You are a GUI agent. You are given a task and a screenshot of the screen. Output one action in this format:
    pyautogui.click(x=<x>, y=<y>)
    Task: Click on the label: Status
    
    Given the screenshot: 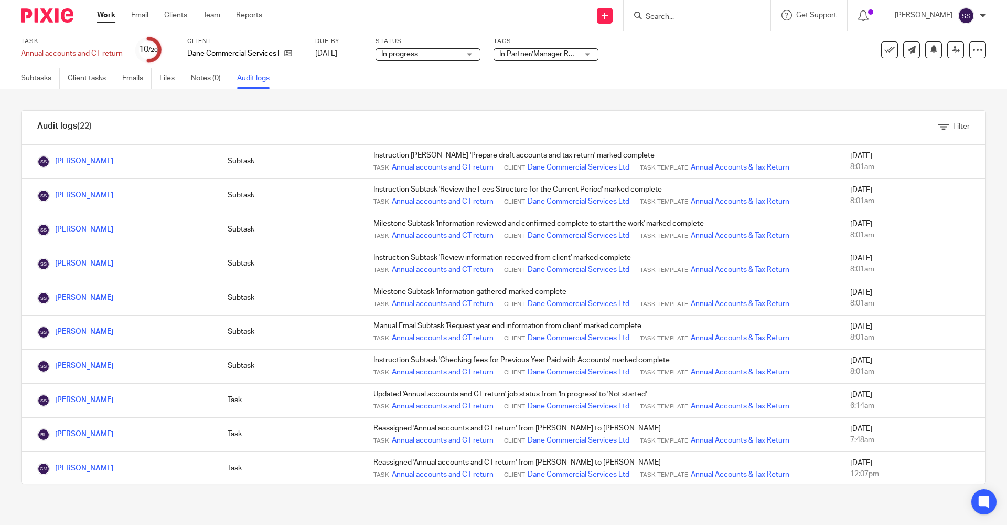 What is the action you would take?
    pyautogui.click(x=428, y=41)
    